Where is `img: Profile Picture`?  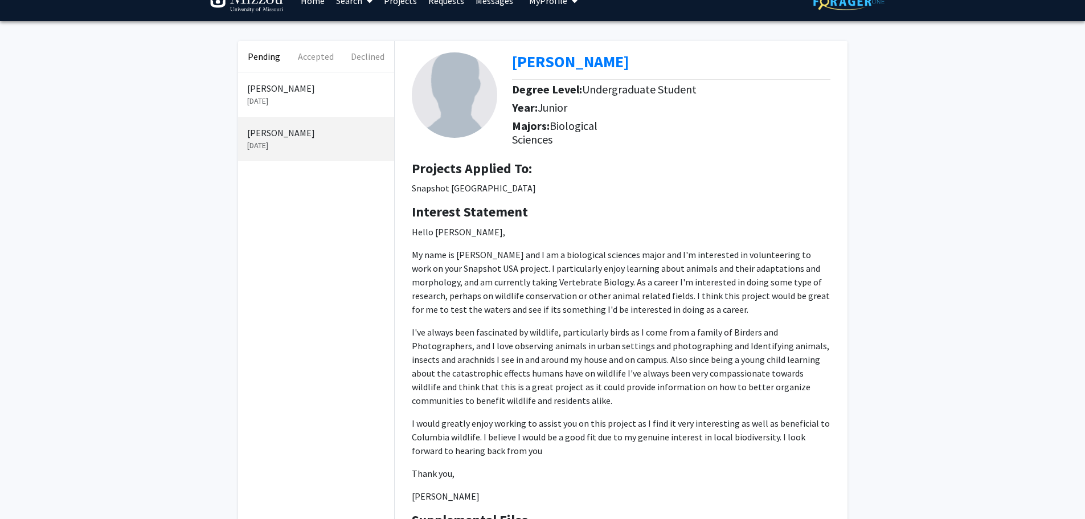 img: Profile Picture is located at coordinates (455, 95).